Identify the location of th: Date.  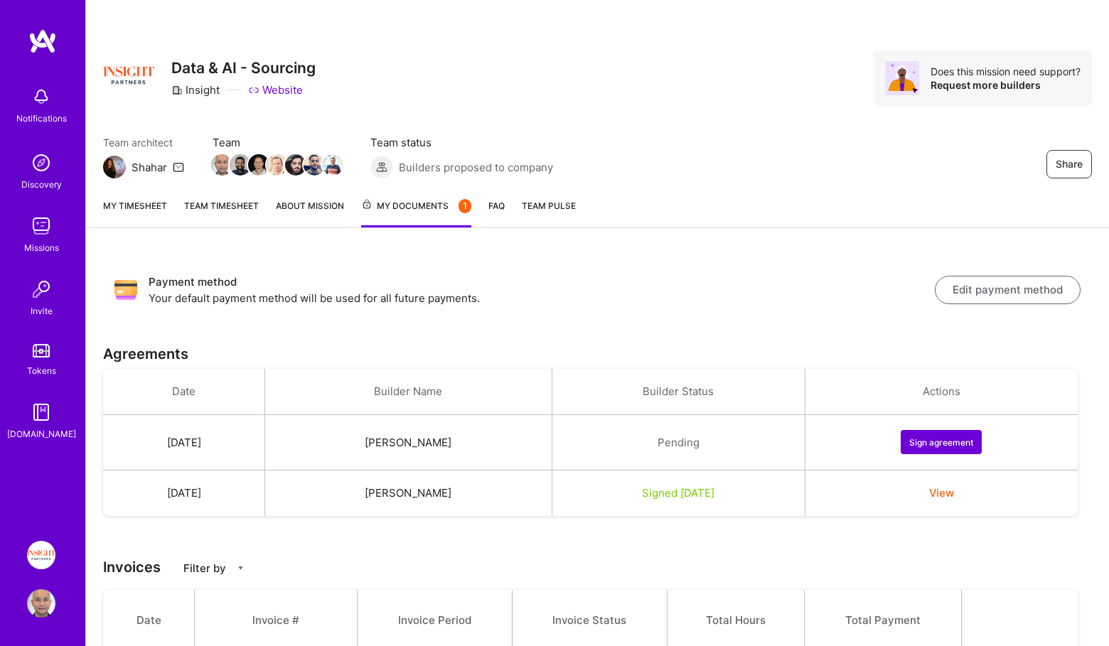
(184, 392).